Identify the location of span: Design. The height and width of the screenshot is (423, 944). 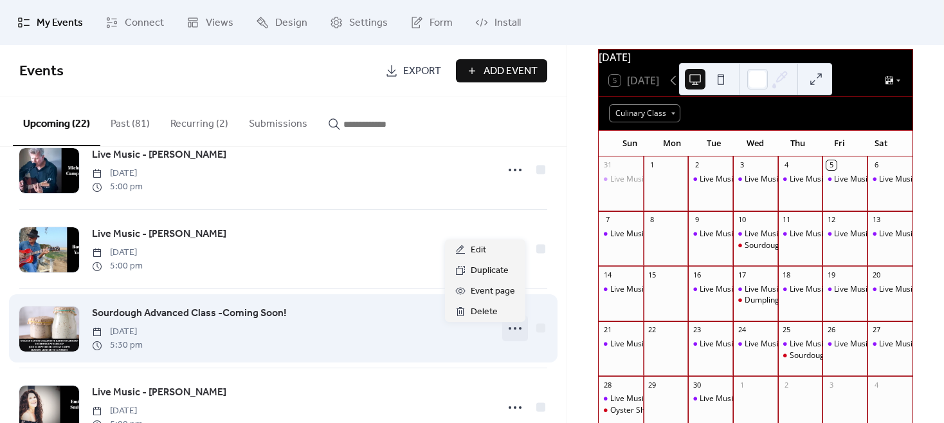
(291, 23).